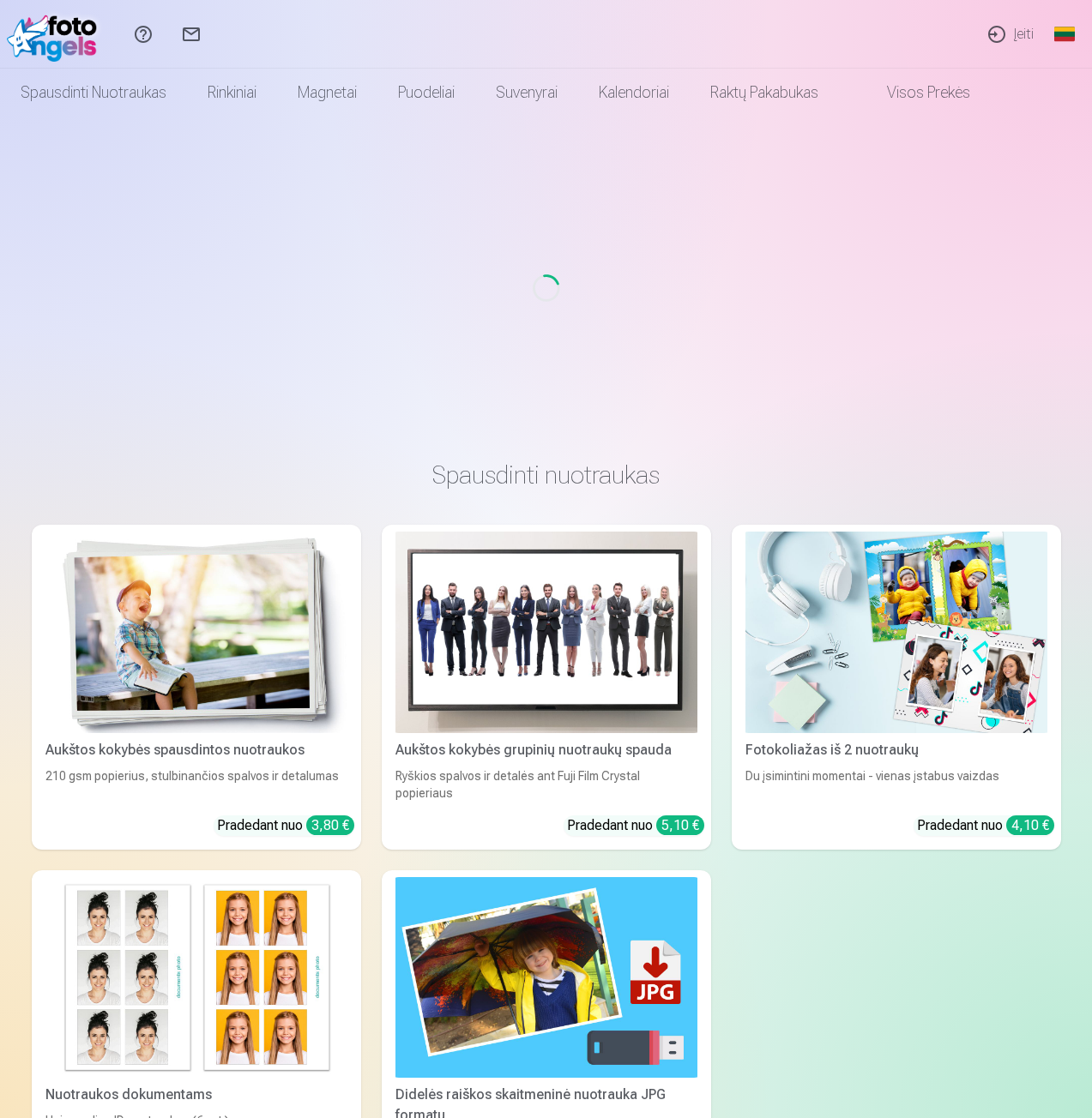 The height and width of the screenshot is (1118, 1092). Describe the element at coordinates (546, 977) in the screenshot. I see `img: Didelės raiškos skaitmeninė nuotrauka JPG formatu` at that location.